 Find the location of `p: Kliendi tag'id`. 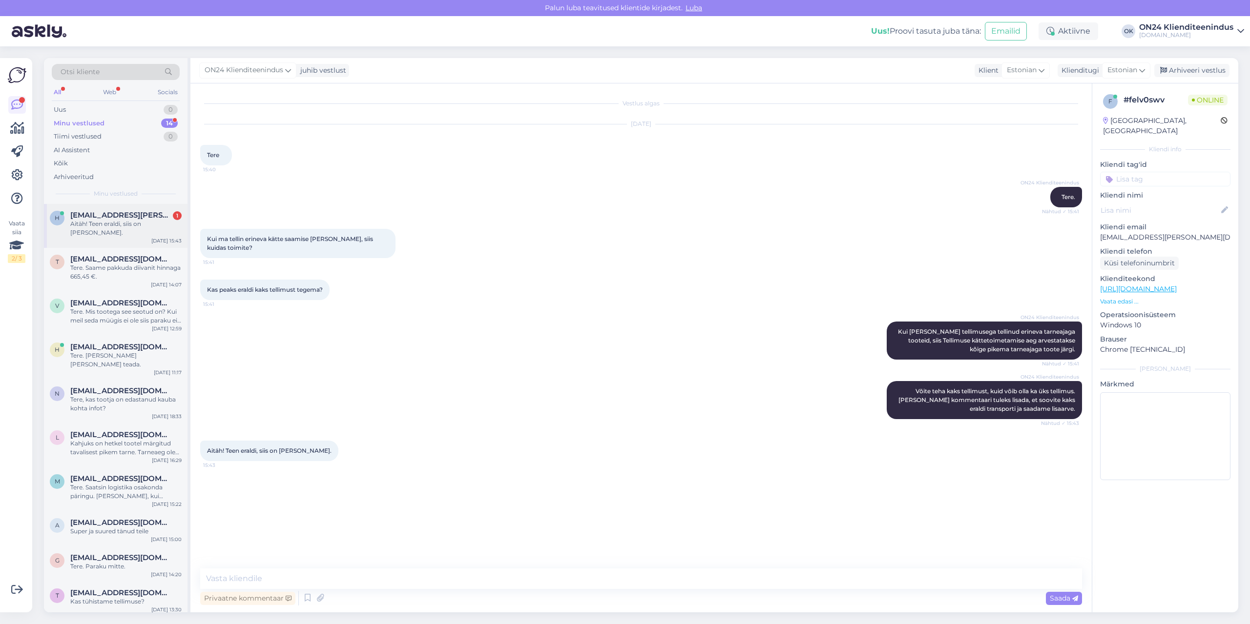

p: Kliendi tag'id is located at coordinates (1165, 165).